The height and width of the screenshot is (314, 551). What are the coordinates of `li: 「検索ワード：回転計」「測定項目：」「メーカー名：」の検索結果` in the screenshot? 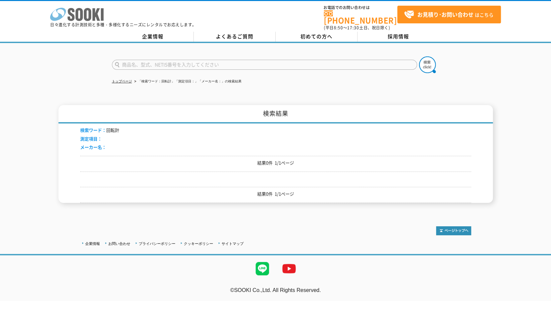 It's located at (187, 81).